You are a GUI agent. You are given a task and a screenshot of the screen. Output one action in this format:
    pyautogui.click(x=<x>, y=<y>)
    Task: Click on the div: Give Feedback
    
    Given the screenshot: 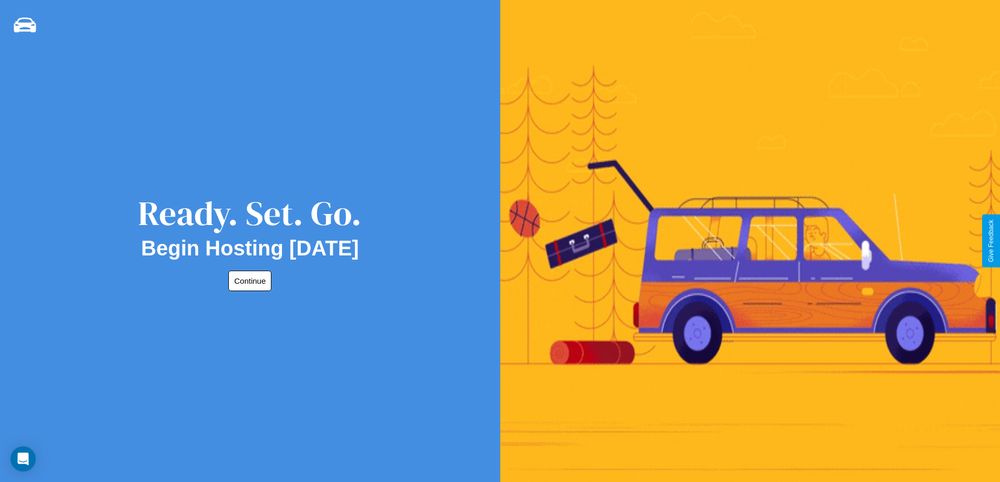 What is the action you would take?
    pyautogui.click(x=991, y=241)
    